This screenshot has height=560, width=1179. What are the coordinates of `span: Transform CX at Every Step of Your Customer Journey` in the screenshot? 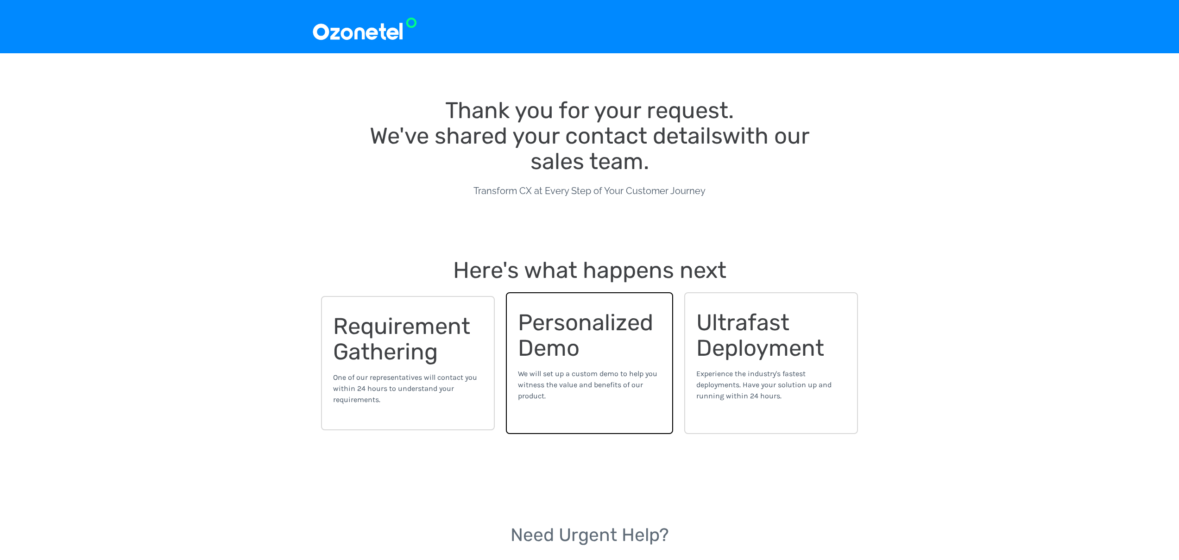 It's located at (589, 191).